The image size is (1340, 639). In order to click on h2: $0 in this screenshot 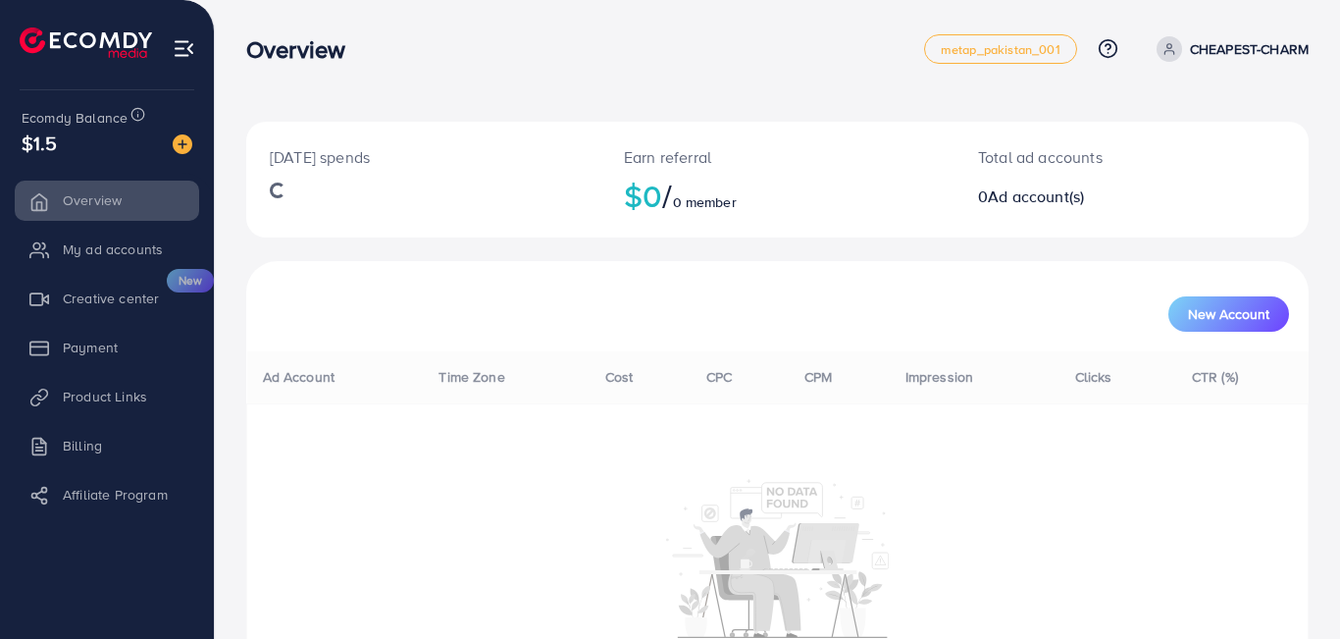, I will do `click(777, 195)`.